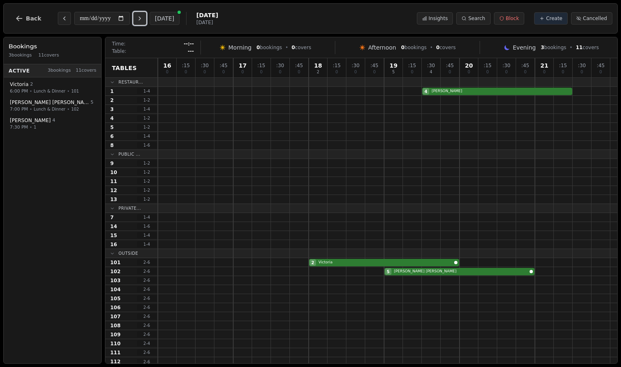 The width and height of the screenshot is (621, 367). What do you see at coordinates (19, 91) in the screenshot?
I see `span: 6:00 PM` at bounding box center [19, 91].